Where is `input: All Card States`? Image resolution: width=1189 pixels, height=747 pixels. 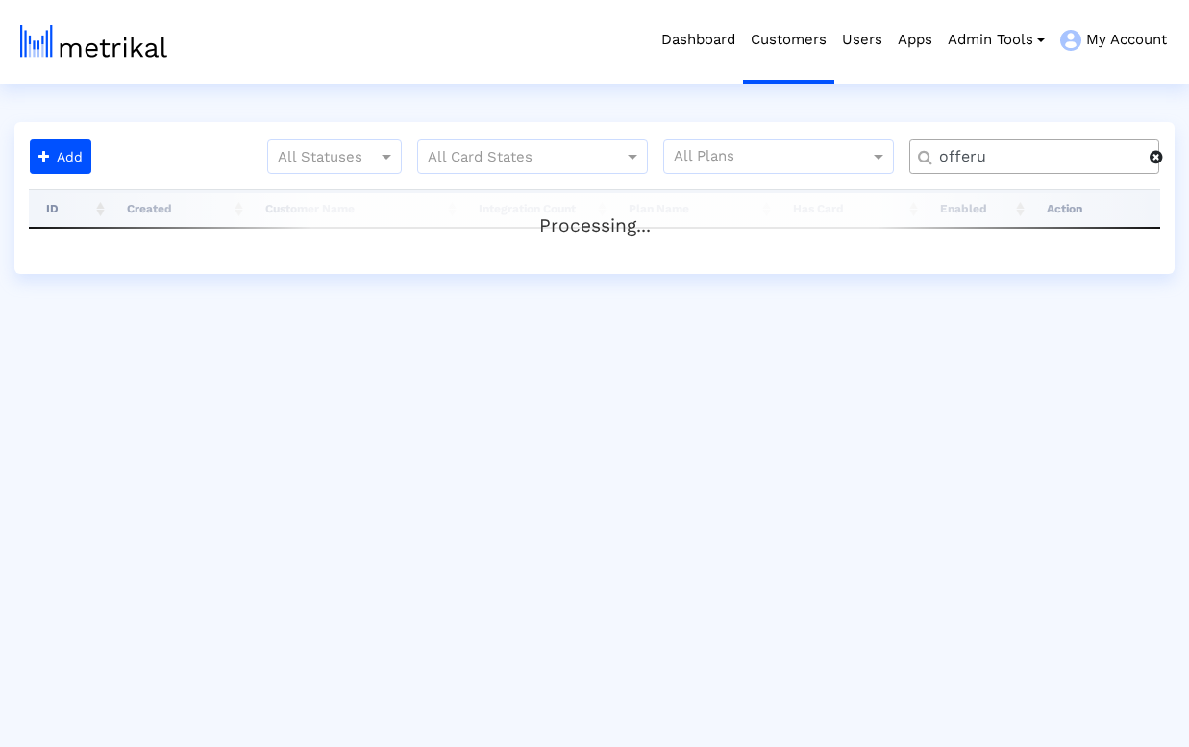 input: All Card States is located at coordinates (515, 158).